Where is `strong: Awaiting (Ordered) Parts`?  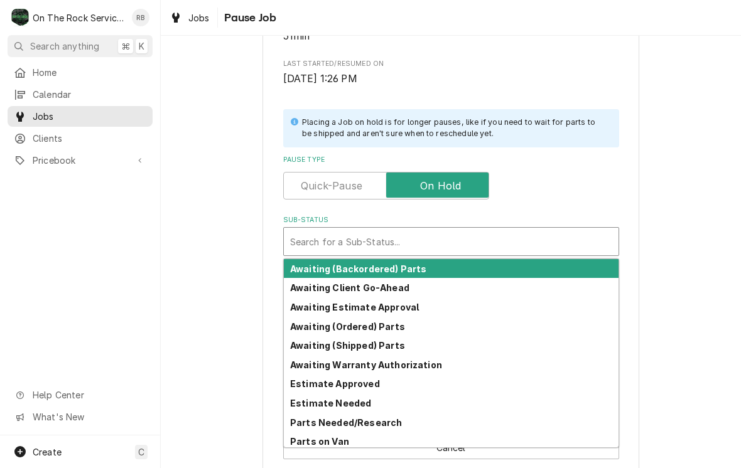 strong: Awaiting (Ordered) Parts is located at coordinates (347, 326).